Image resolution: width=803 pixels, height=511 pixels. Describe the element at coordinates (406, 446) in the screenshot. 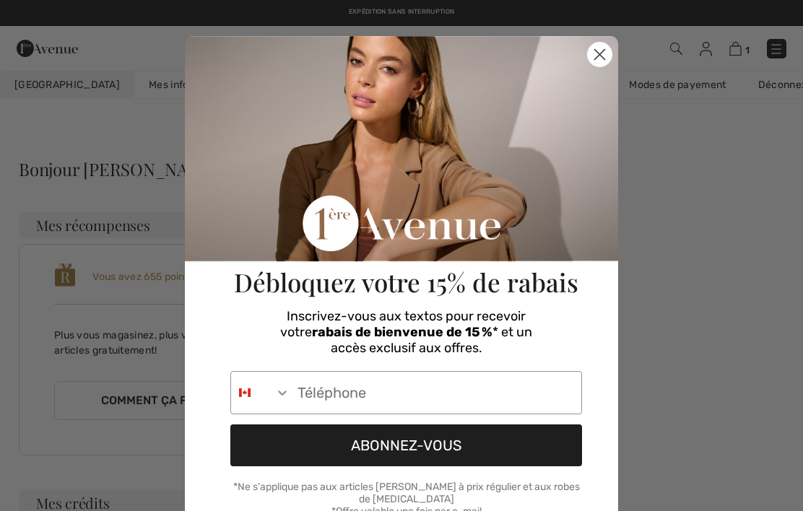

I see `button: ABONNEZ-VOUS` at that location.